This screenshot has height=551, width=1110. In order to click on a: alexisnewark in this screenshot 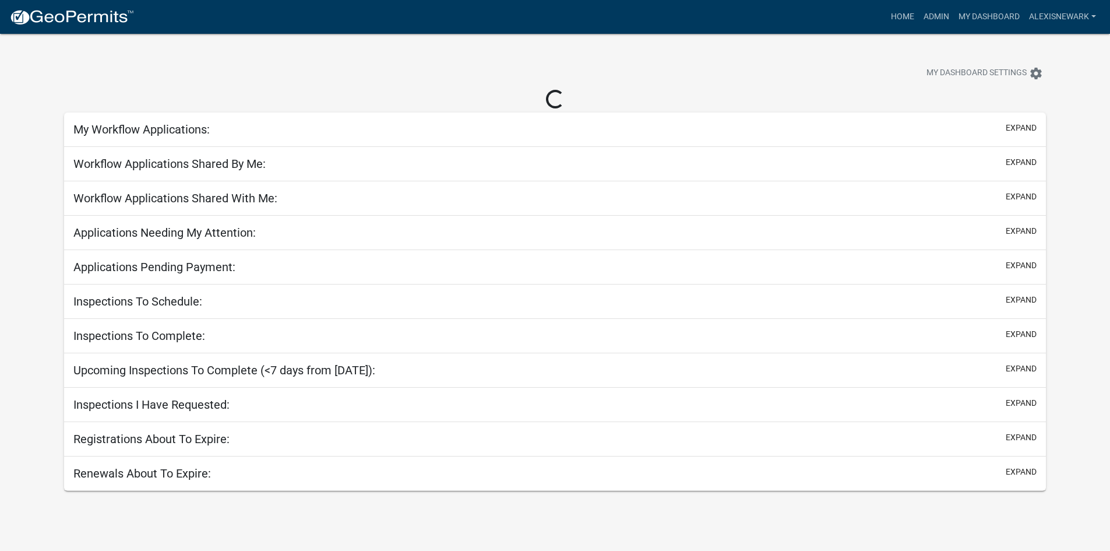, I will do `click(1063, 17)`.